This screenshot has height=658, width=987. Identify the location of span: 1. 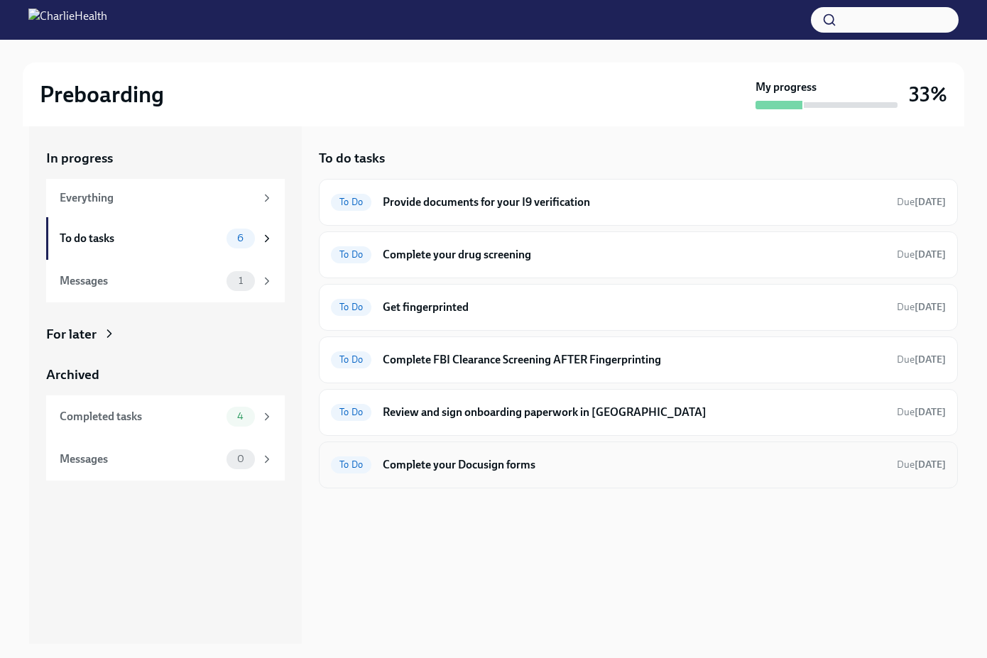
(241, 280).